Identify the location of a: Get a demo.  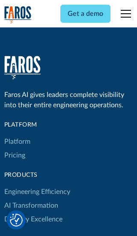
(85, 14).